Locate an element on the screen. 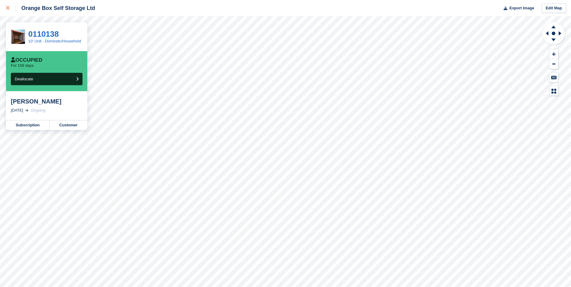 The height and width of the screenshot is (287, 571). a: Subscription is located at coordinates (28, 125).